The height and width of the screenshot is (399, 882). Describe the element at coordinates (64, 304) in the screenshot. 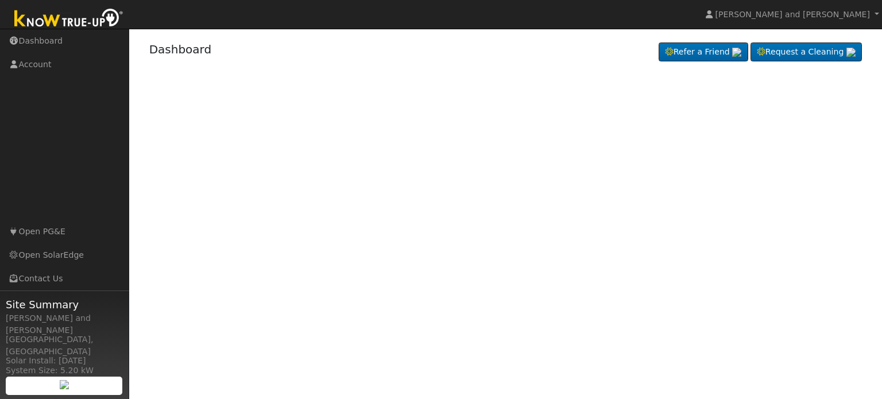

I see `span: Site Summary` at that location.